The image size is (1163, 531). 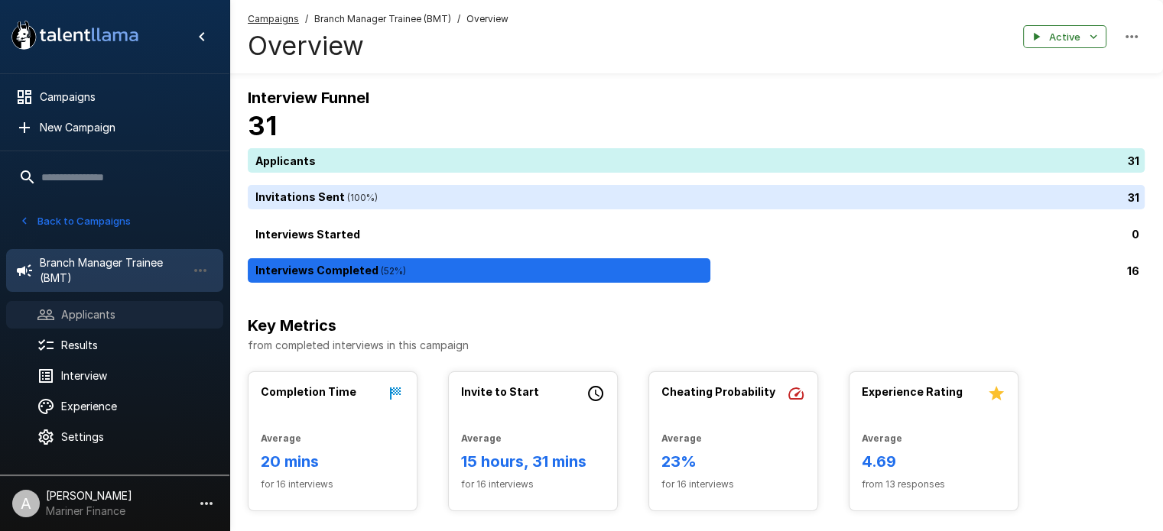 What do you see at coordinates (262, 125) in the screenshot?
I see `b: 31` at bounding box center [262, 125].